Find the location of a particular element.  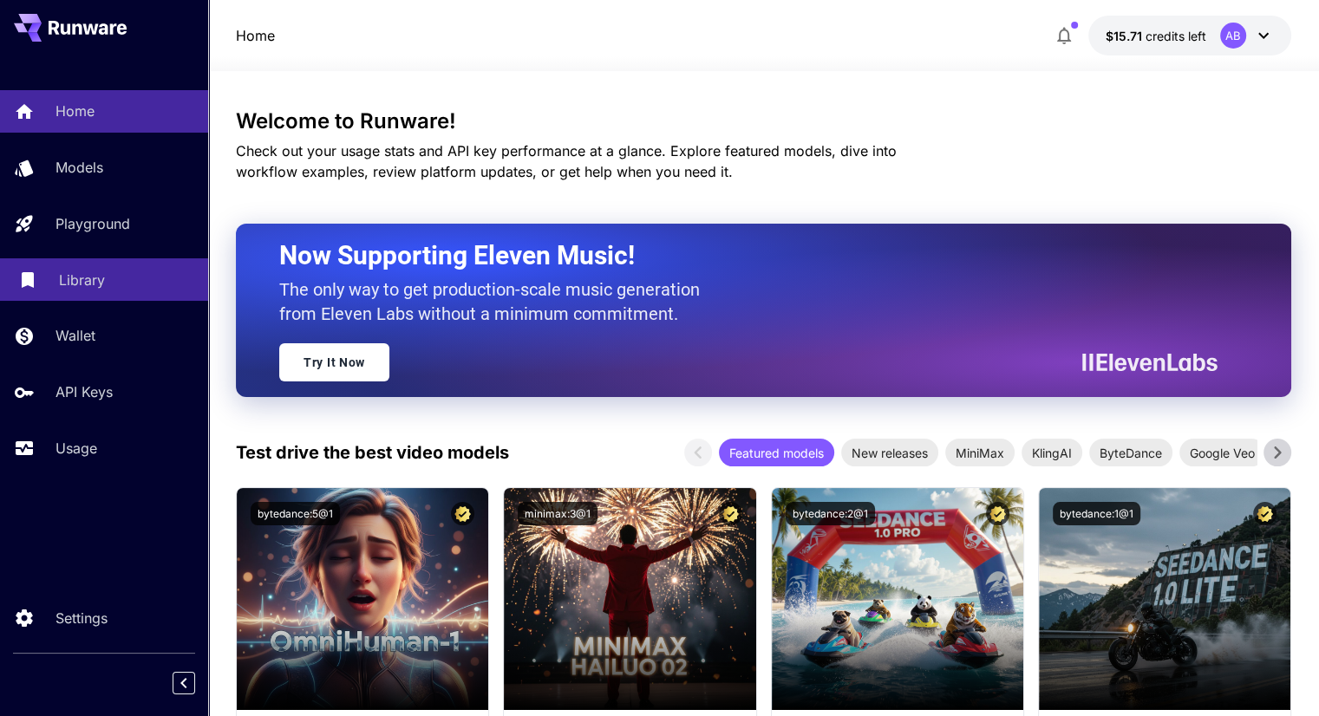

span: $15.71 is located at coordinates (1126, 36).